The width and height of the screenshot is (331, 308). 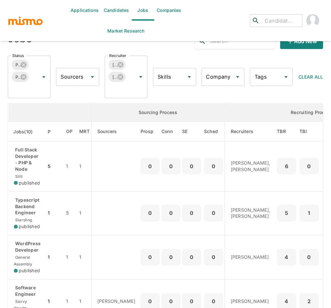 What do you see at coordinates (23, 261) in the screenshot?
I see `span: General Assembly` at bounding box center [23, 261].